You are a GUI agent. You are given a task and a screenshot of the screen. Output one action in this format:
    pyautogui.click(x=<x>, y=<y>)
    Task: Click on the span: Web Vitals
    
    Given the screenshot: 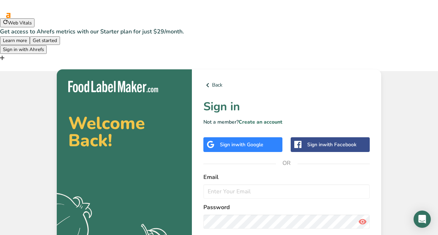 What is the action you would take?
    pyautogui.click(x=20, y=23)
    